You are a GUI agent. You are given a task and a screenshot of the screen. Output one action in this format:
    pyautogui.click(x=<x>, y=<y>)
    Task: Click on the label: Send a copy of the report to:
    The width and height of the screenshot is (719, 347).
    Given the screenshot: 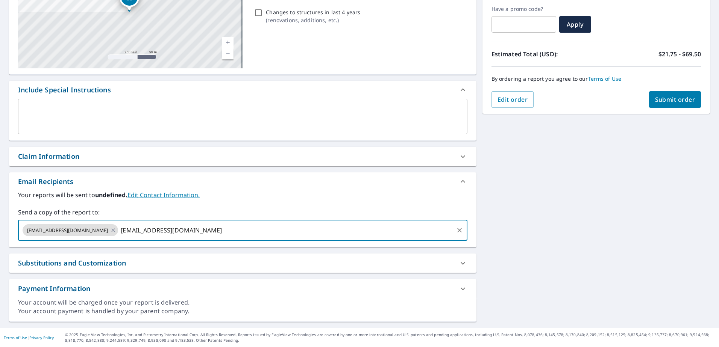 What is the action you would take?
    pyautogui.click(x=243, y=212)
    